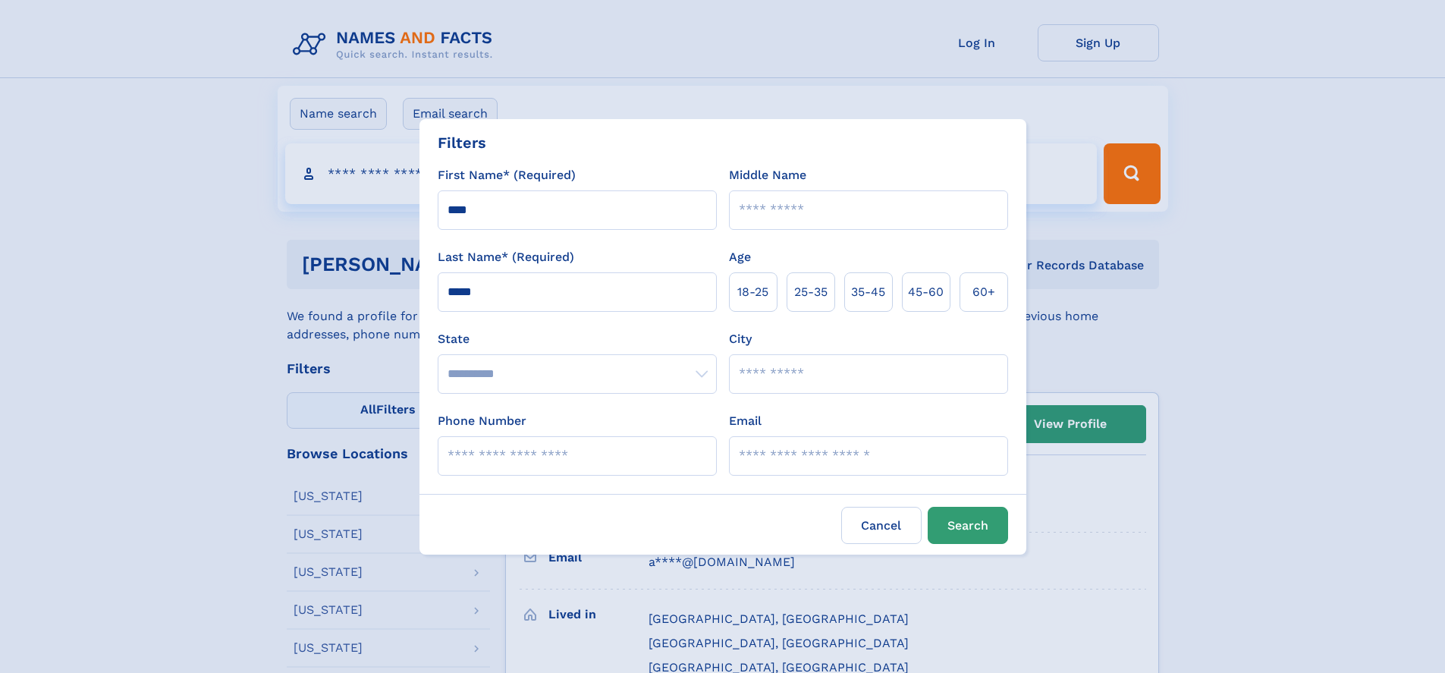 This screenshot has height=673, width=1445. What do you see at coordinates (811, 292) in the screenshot?
I see `span: 25‑35` at bounding box center [811, 292].